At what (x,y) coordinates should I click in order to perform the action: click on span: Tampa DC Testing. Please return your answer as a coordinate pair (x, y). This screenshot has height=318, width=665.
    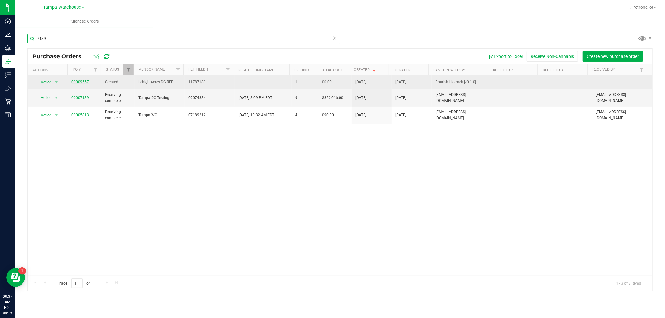
    Looking at the image, I should click on (160, 98).